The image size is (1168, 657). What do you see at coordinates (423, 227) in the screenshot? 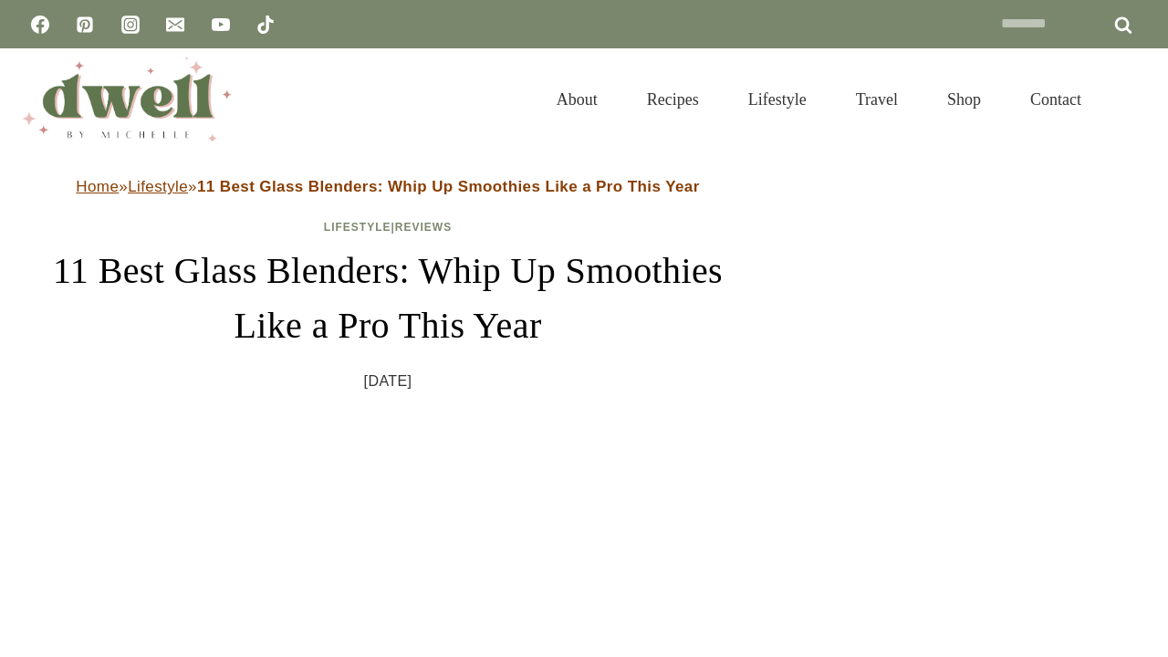
I see `a: Reviews` at bounding box center [423, 227].